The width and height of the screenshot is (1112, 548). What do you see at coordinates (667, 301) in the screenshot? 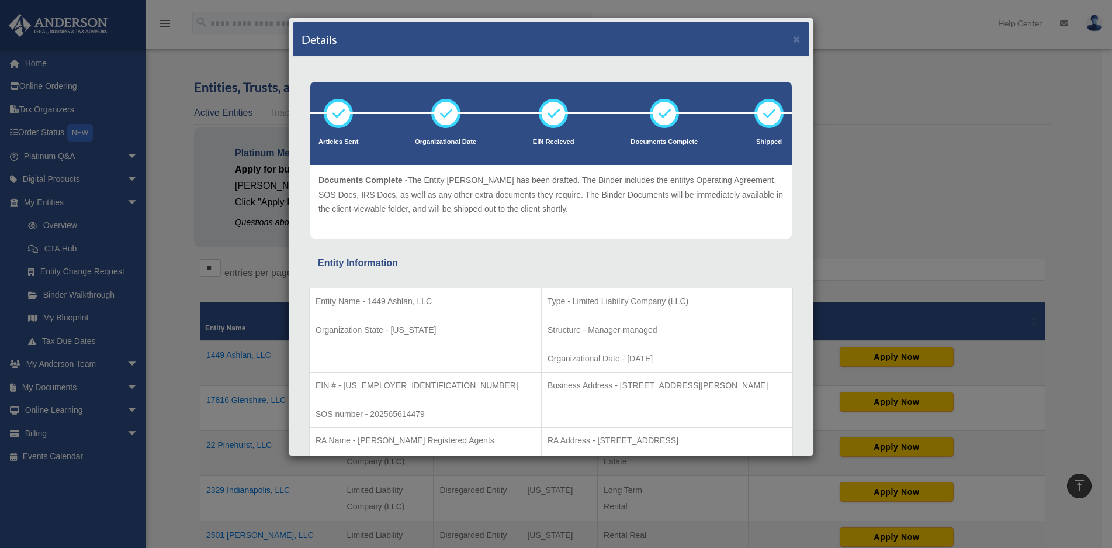
I see `p: Type - Limited Liability Company (LLC)` at bounding box center [667, 301].